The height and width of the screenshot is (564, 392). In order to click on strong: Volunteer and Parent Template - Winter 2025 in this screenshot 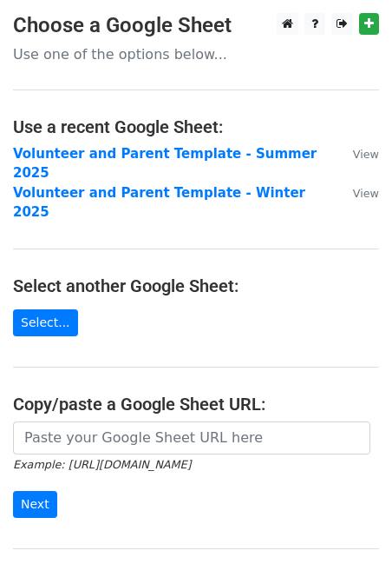, I will do `click(159, 202)`.